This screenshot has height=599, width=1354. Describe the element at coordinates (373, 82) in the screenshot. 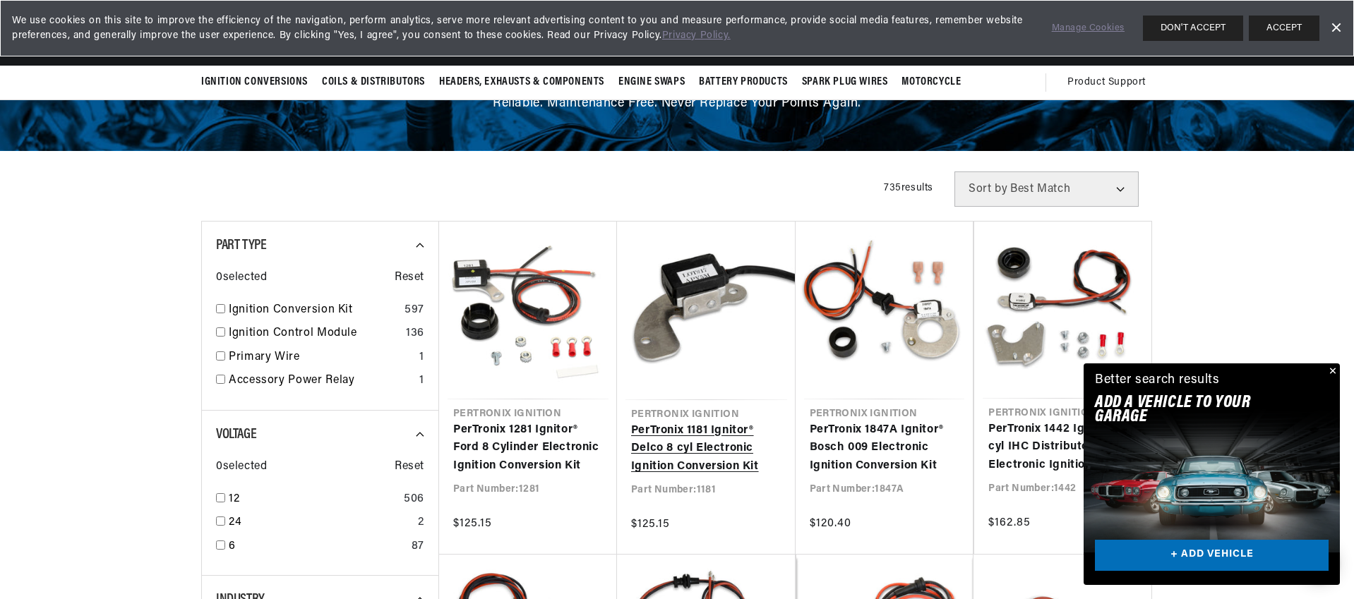

I see `summary: Coils & Distributors` at that location.